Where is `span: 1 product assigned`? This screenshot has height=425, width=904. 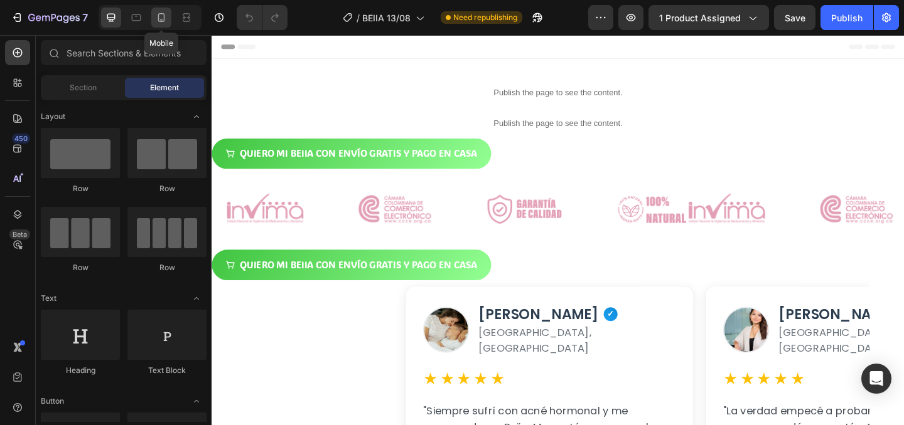 span: 1 product assigned is located at coordinates (700, 18).